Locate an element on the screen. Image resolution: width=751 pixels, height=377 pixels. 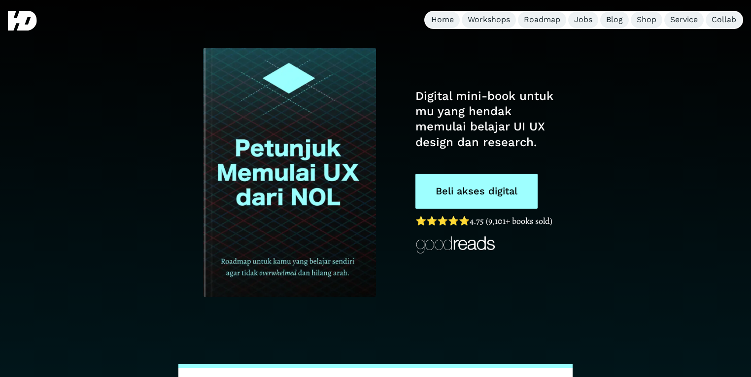
a: Collab is located at coordinates (724, 20).